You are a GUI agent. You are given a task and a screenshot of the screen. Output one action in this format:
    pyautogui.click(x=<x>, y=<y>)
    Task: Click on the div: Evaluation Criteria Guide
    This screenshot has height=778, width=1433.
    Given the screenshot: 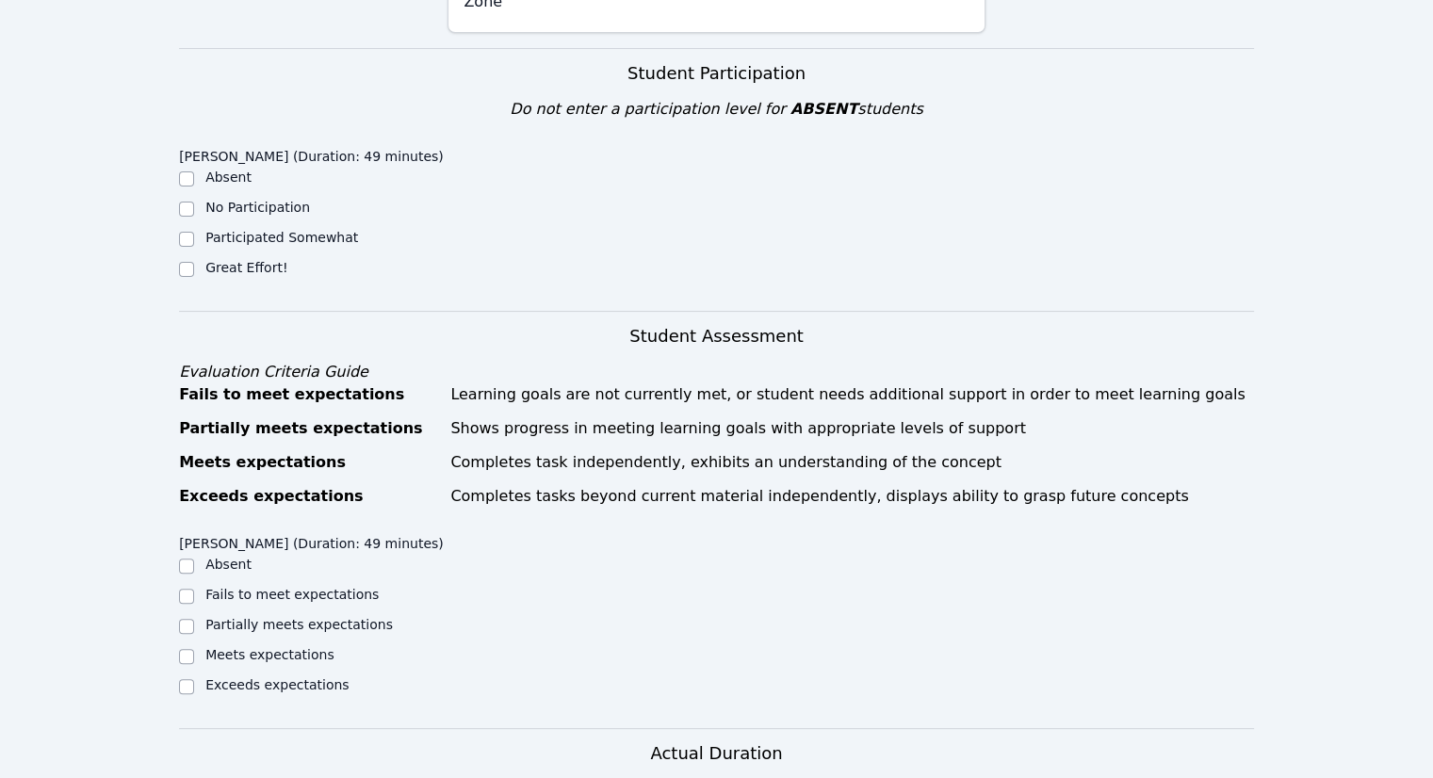 What is the action you would take?
    pyautogui.click(x=716, y=372)
    